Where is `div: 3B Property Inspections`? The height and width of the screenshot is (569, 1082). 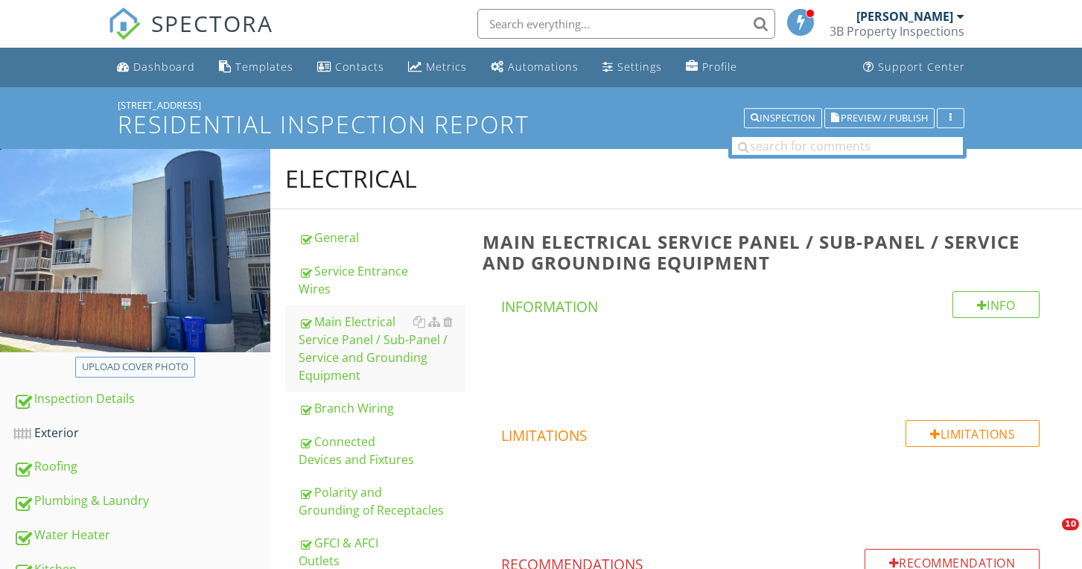 div: 3B Property Inspections is located at coordinates (896, 31).